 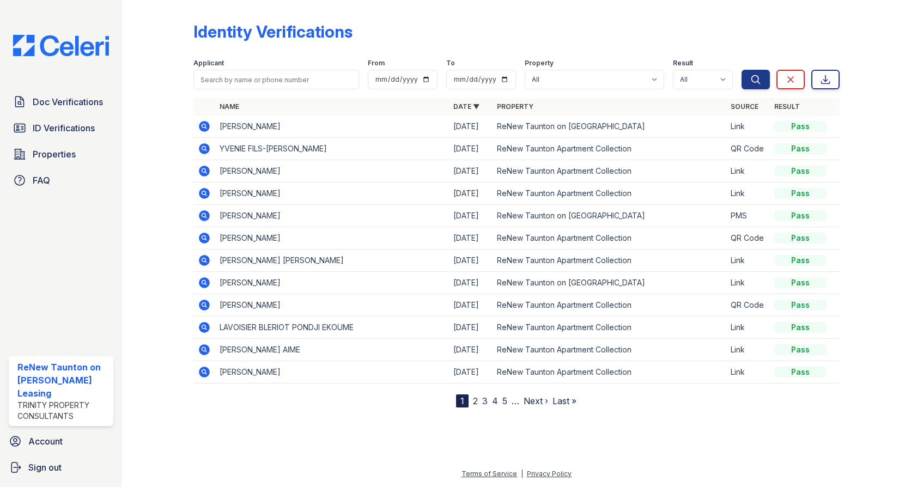 I want to click on a: Sign out, so click(x=61, y=467).